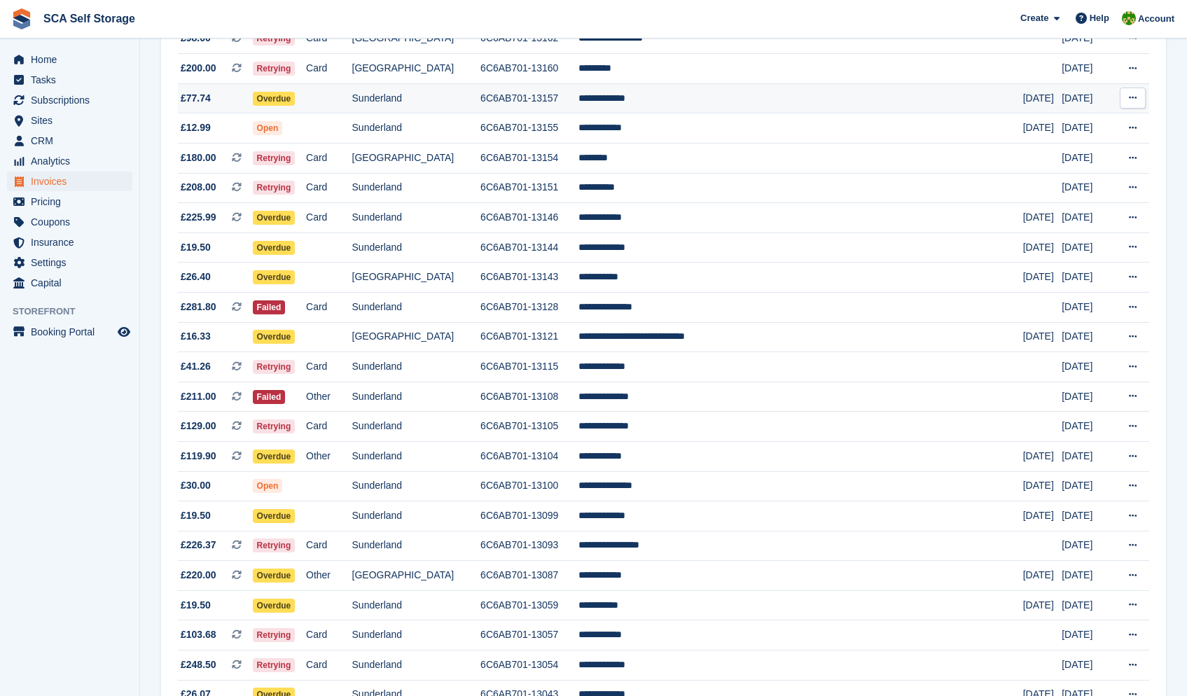 This screenshot has width=1187, height=696. I want to click on td: Other, so click(329, 576).